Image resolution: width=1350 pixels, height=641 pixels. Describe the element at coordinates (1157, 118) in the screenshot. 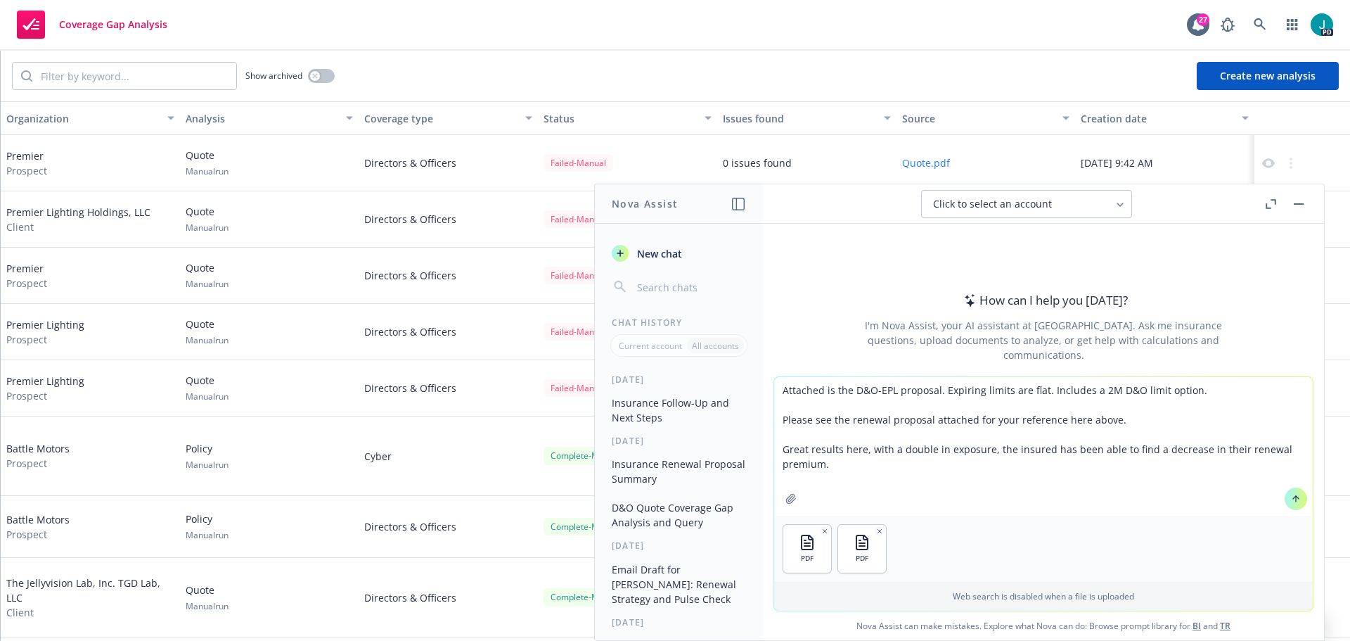

I see `div: Creation date` at that location.